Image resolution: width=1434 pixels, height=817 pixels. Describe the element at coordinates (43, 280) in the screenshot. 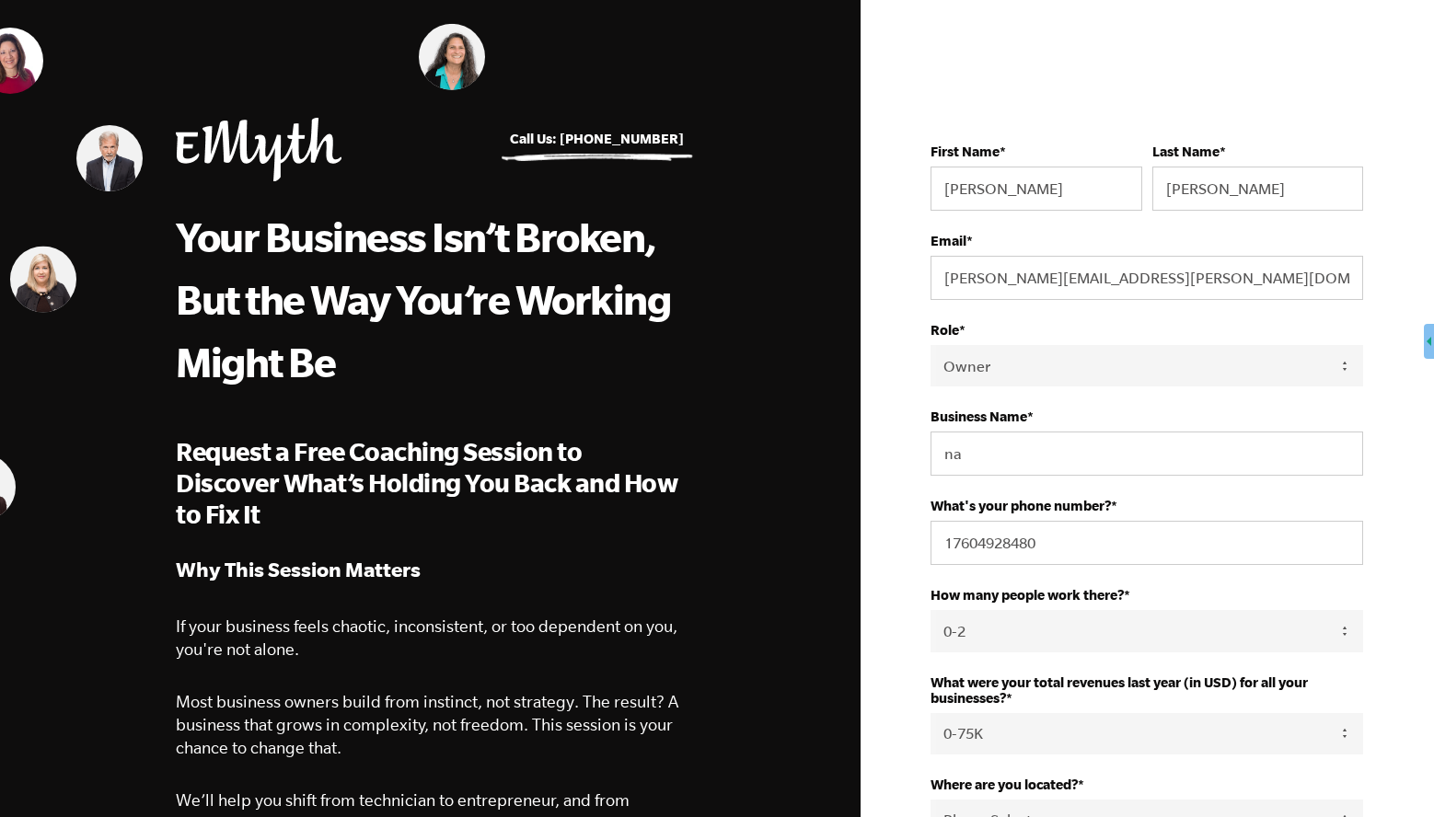

I see `img: Tricia Amara, EMyth Business Coach` at that location.